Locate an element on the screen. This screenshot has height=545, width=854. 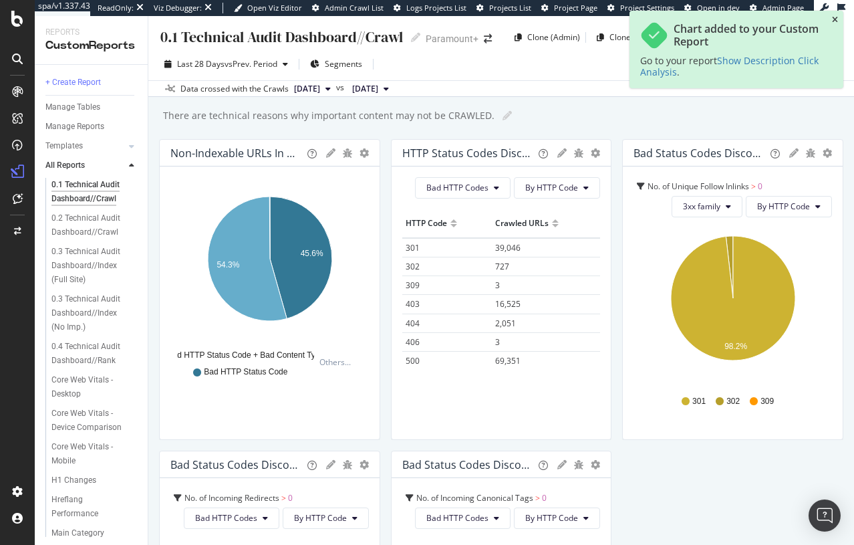
a: Admin Page is located at coordinates (777, 8).